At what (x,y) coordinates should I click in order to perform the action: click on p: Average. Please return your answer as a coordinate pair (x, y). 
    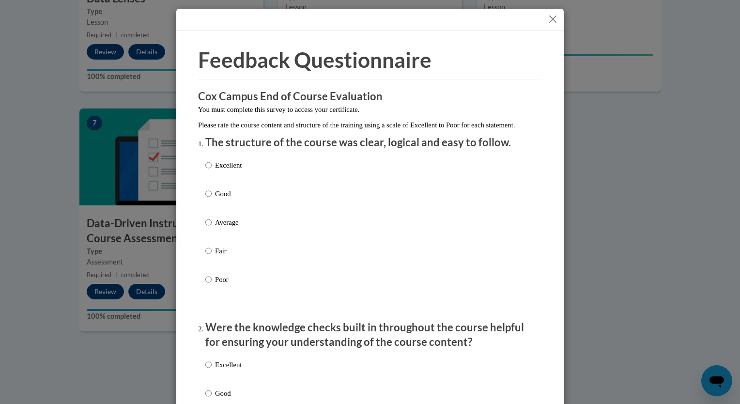
    Looking at the image, I should click on (228, 222).